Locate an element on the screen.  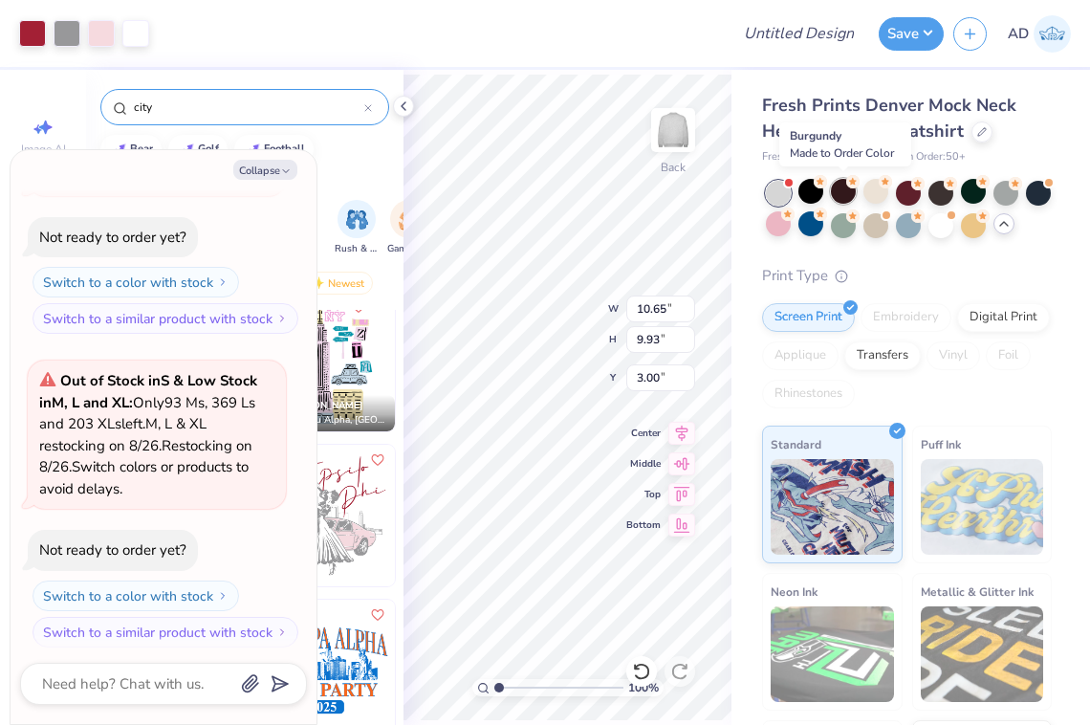
span: Made to Order Color is located at coordinates (841, 153).